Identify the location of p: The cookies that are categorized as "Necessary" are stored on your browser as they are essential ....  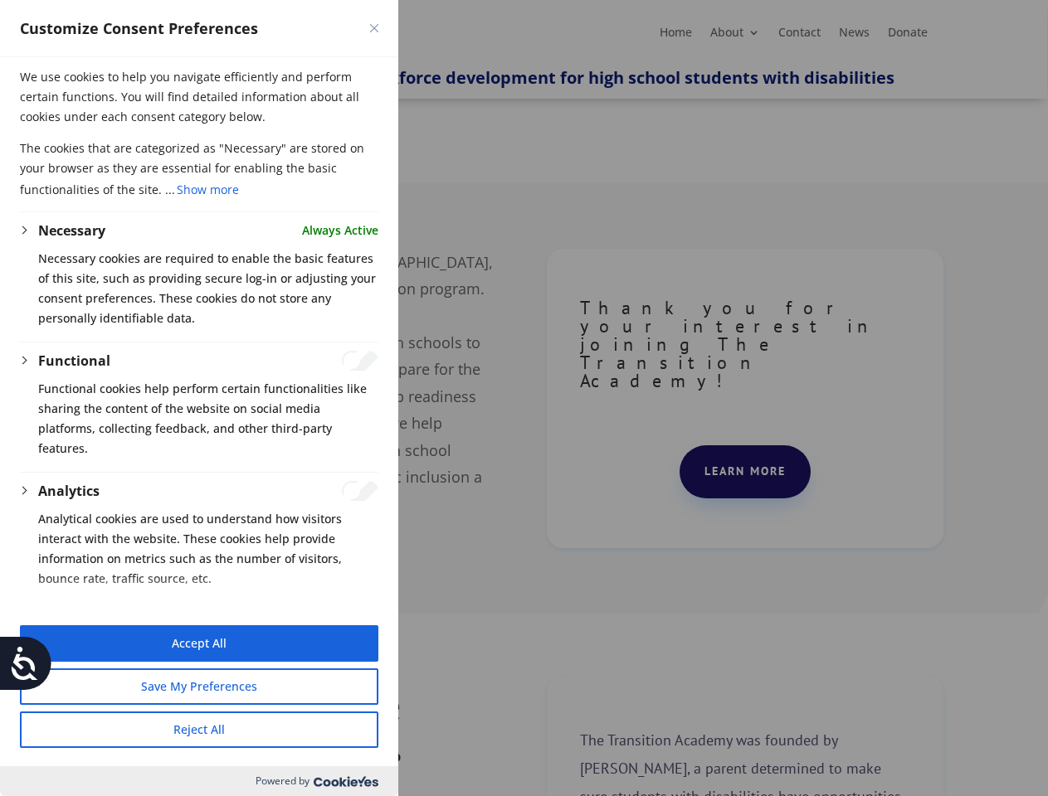
(199, 170).